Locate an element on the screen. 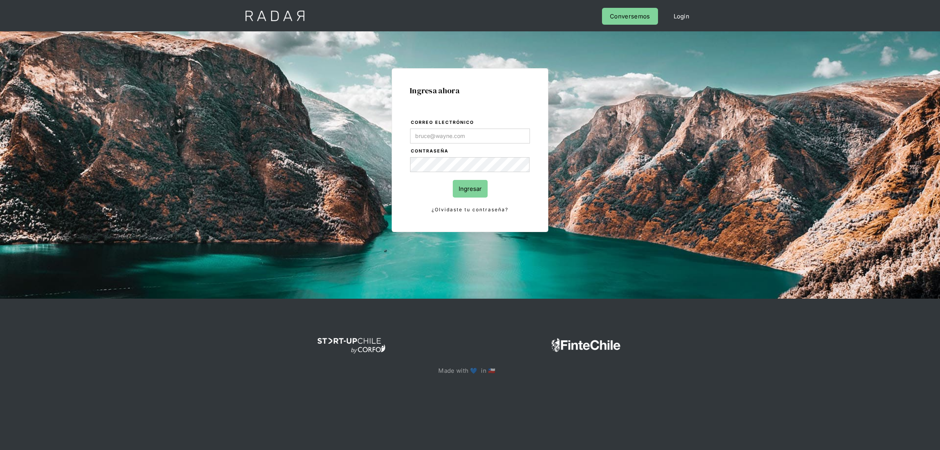 This screenshot has width=940, height=450. h1: Ingresa ahora is located at coordinates (470, 90).